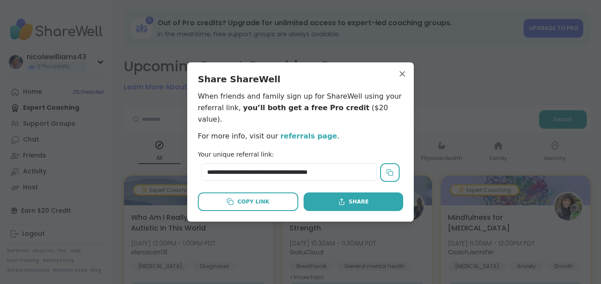 Image resolution: width=601 pixels, height=284 pixels. Describe the element at coordinates (301, 136) in the screenshot. I see `p: For more info, visit our .` at that location.